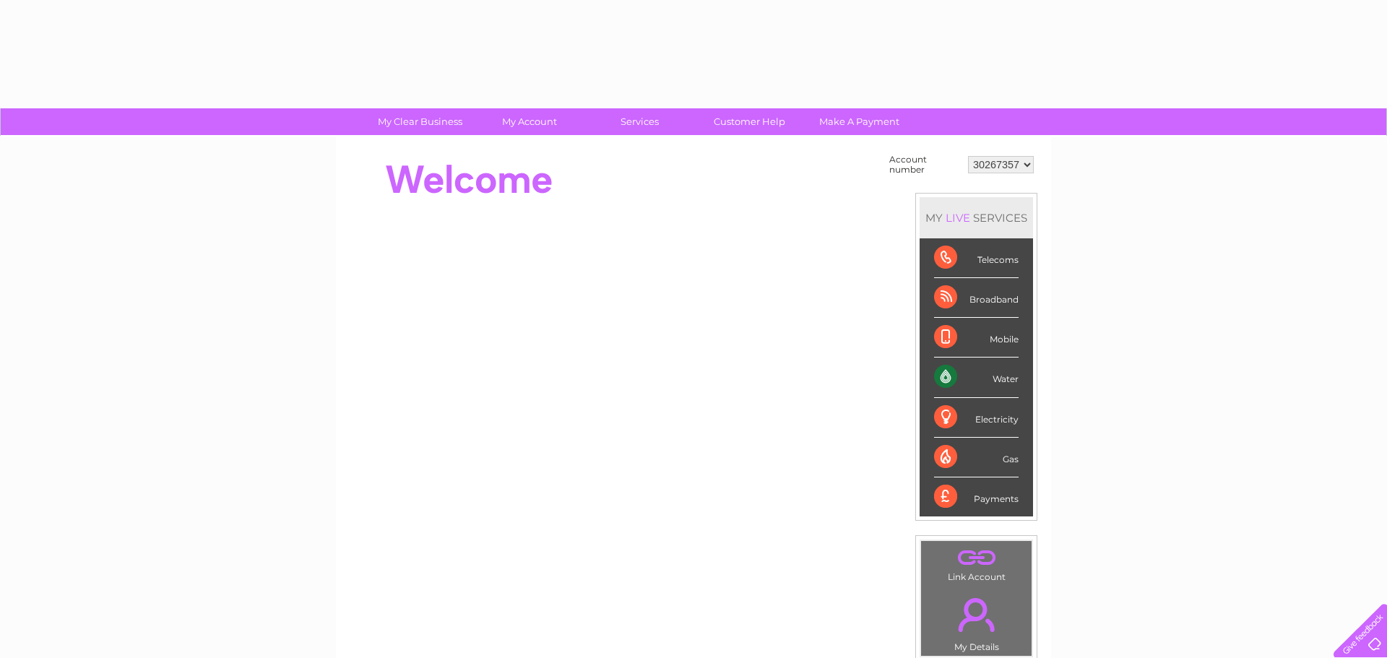  What do you see at coordinates (976, 377) in the screenshot?
I see `div: Water` at bounding box center [976, 377].